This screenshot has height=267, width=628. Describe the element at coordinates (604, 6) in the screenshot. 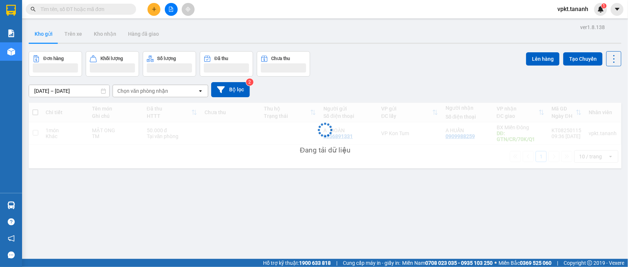

I see `sup: 1` at that location.